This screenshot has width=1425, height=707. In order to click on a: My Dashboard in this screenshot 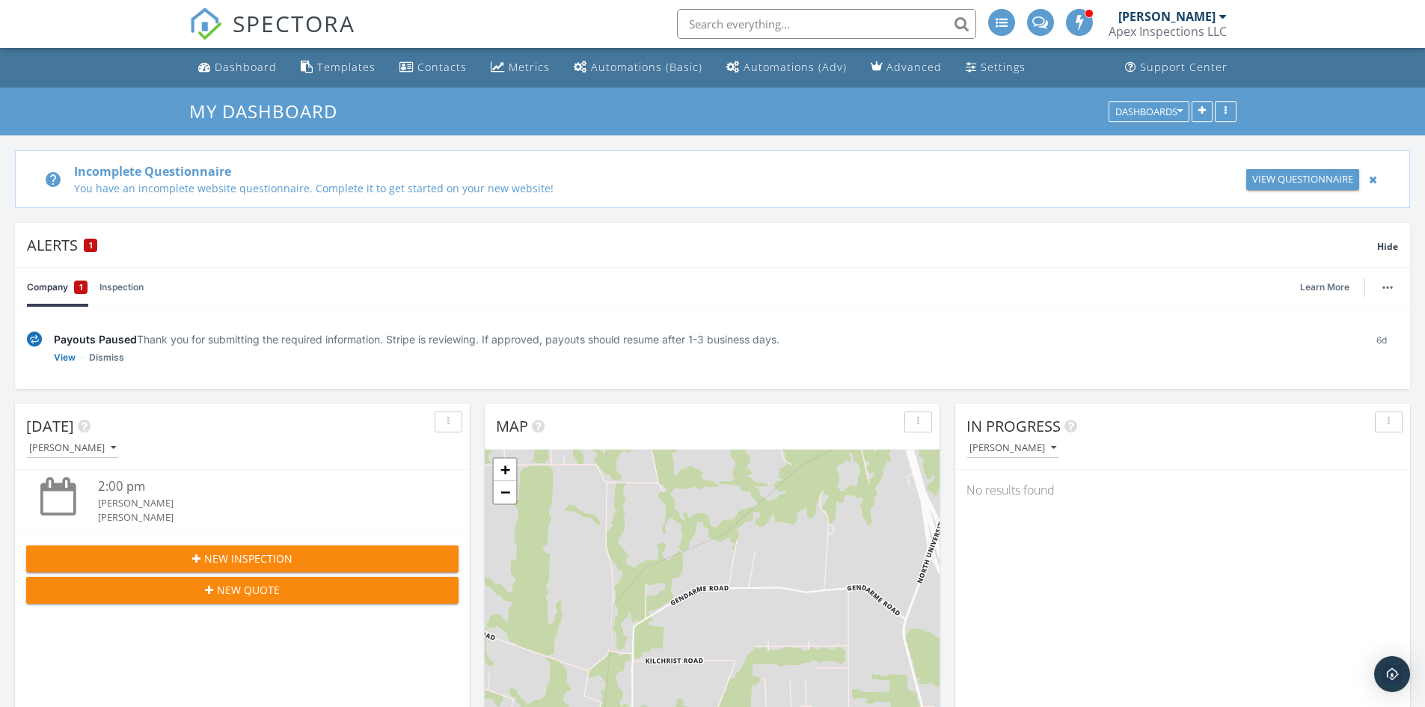, I will do `click(269, 111)`.